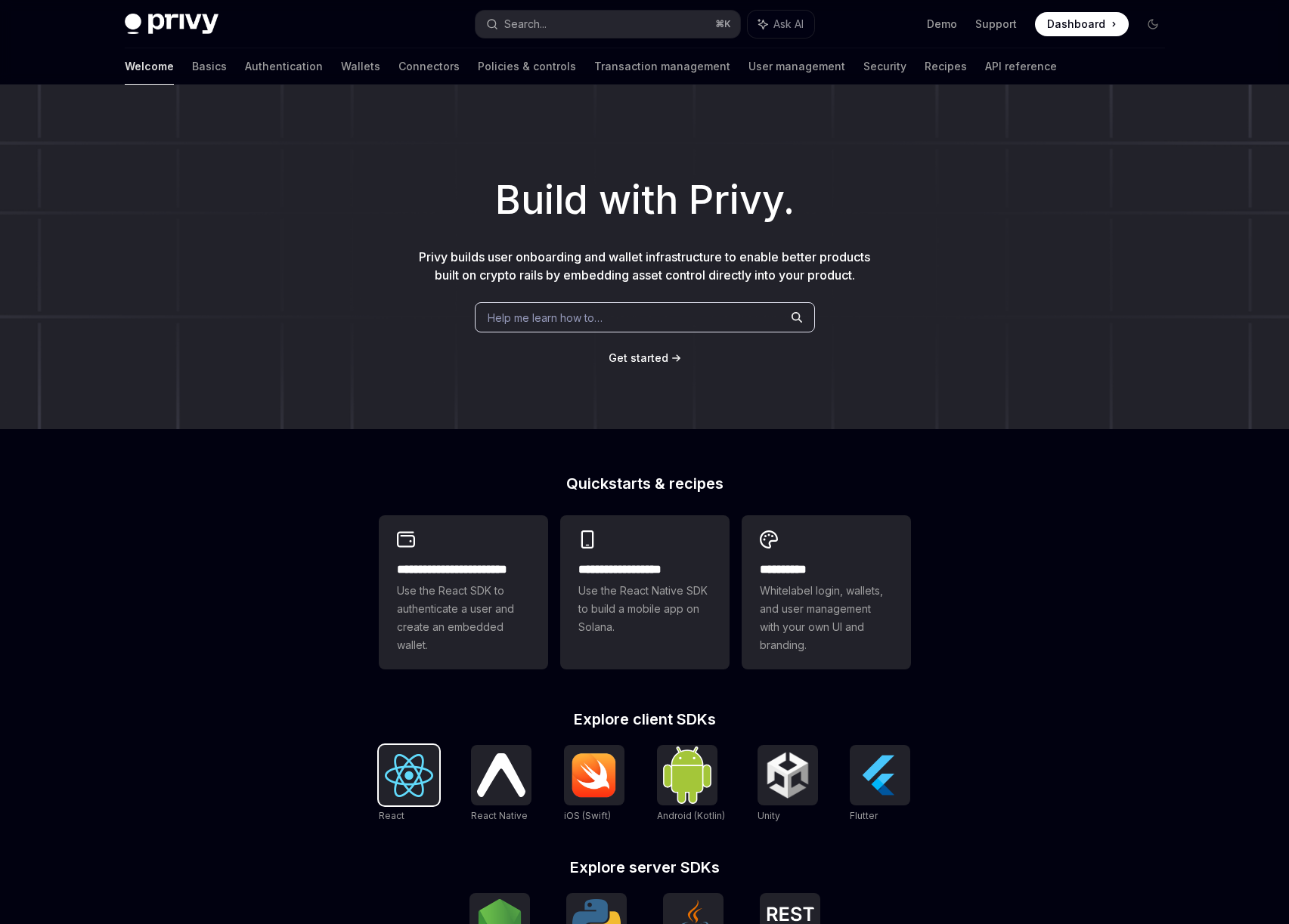  Describe the element at coordinates (880, 785) in the screenshot. I see `a: FlutterFlutter` at that location.